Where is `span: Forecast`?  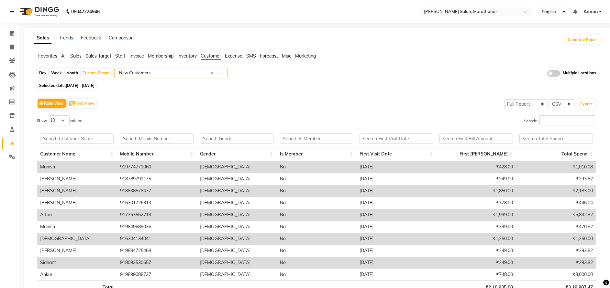 span: Forecast is located at coordinates (269, 56).